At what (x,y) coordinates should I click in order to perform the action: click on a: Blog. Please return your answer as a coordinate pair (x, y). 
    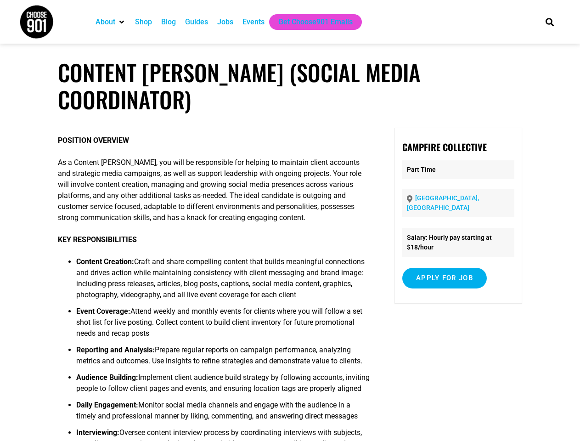
    Looking at the image, I should click on (168, 22).